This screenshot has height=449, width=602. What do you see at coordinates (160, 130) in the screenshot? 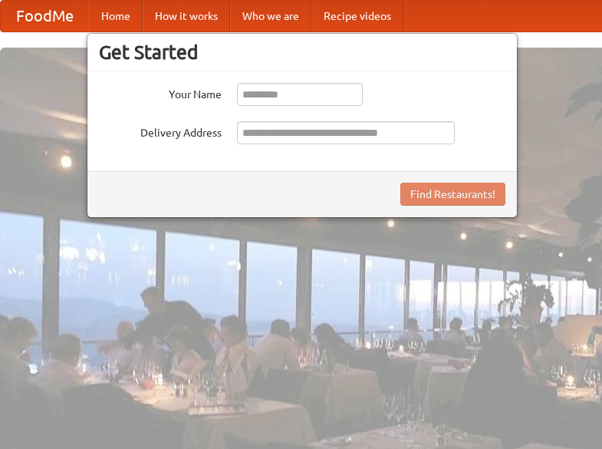
I see `label: Delivery Address` at bounding box center [160, 130].